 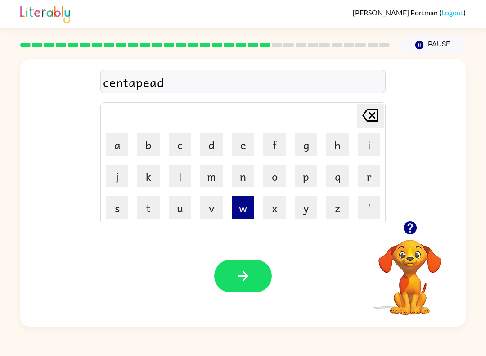 What do you see at coordinates (180, 207) in the screenshot?
I see `button: u` at bounding box center [180, 207].